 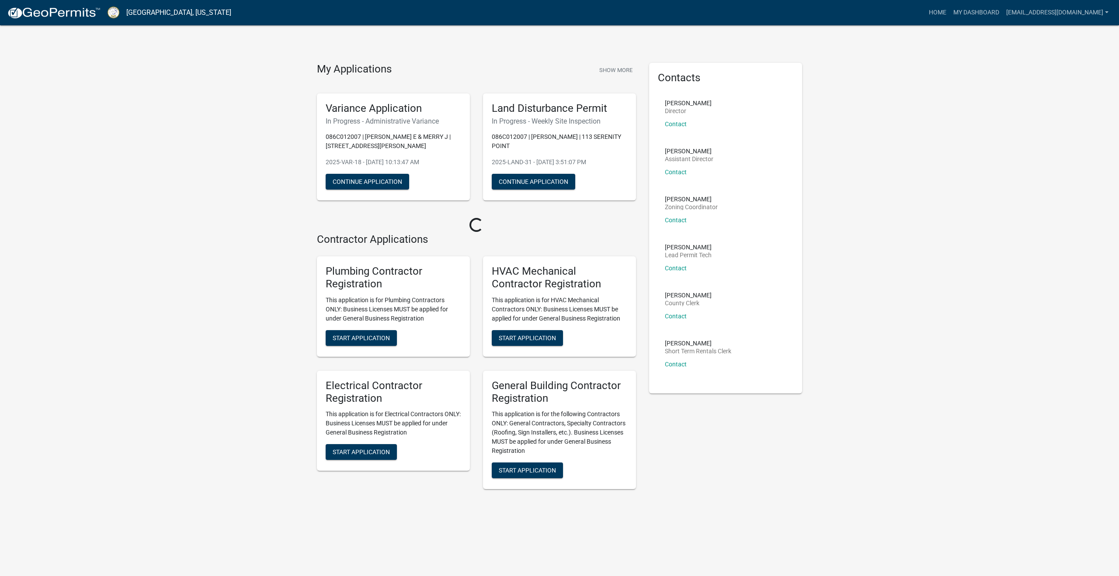 I want to click on h5: Land Disturbance Permit, so click(x=559, y=108).